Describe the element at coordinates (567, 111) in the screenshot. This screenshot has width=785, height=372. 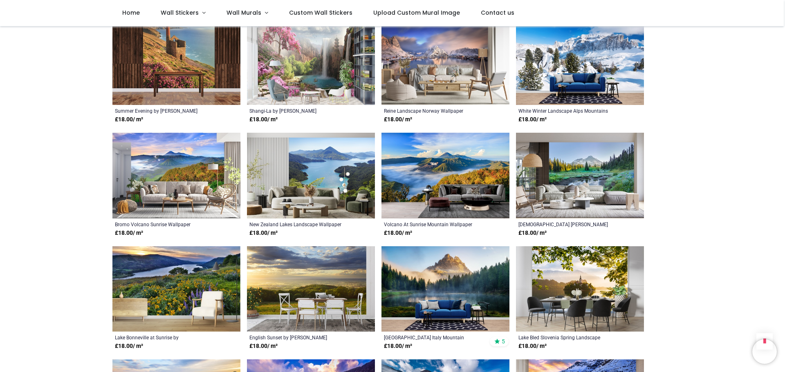
I see `a: White Winter Landscape Alps Mountains Wallpaper` at that location.